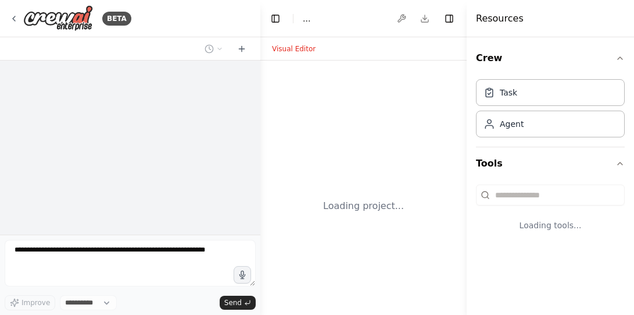 The height and width of the screenshot is (315, 634). I want to click on div: BETA, so click(117, 19).